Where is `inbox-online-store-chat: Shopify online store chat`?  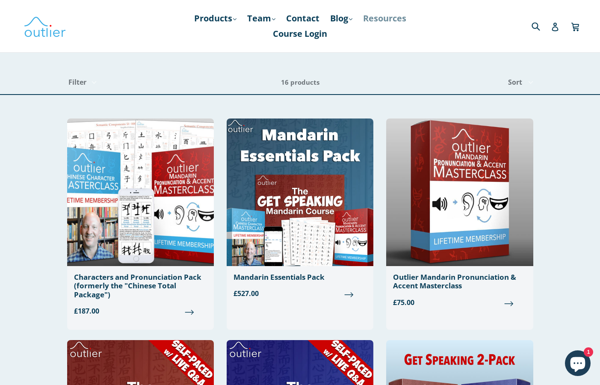
inbox-online-store-chat: Shopify online store chat is located at coordinates (578, 364).